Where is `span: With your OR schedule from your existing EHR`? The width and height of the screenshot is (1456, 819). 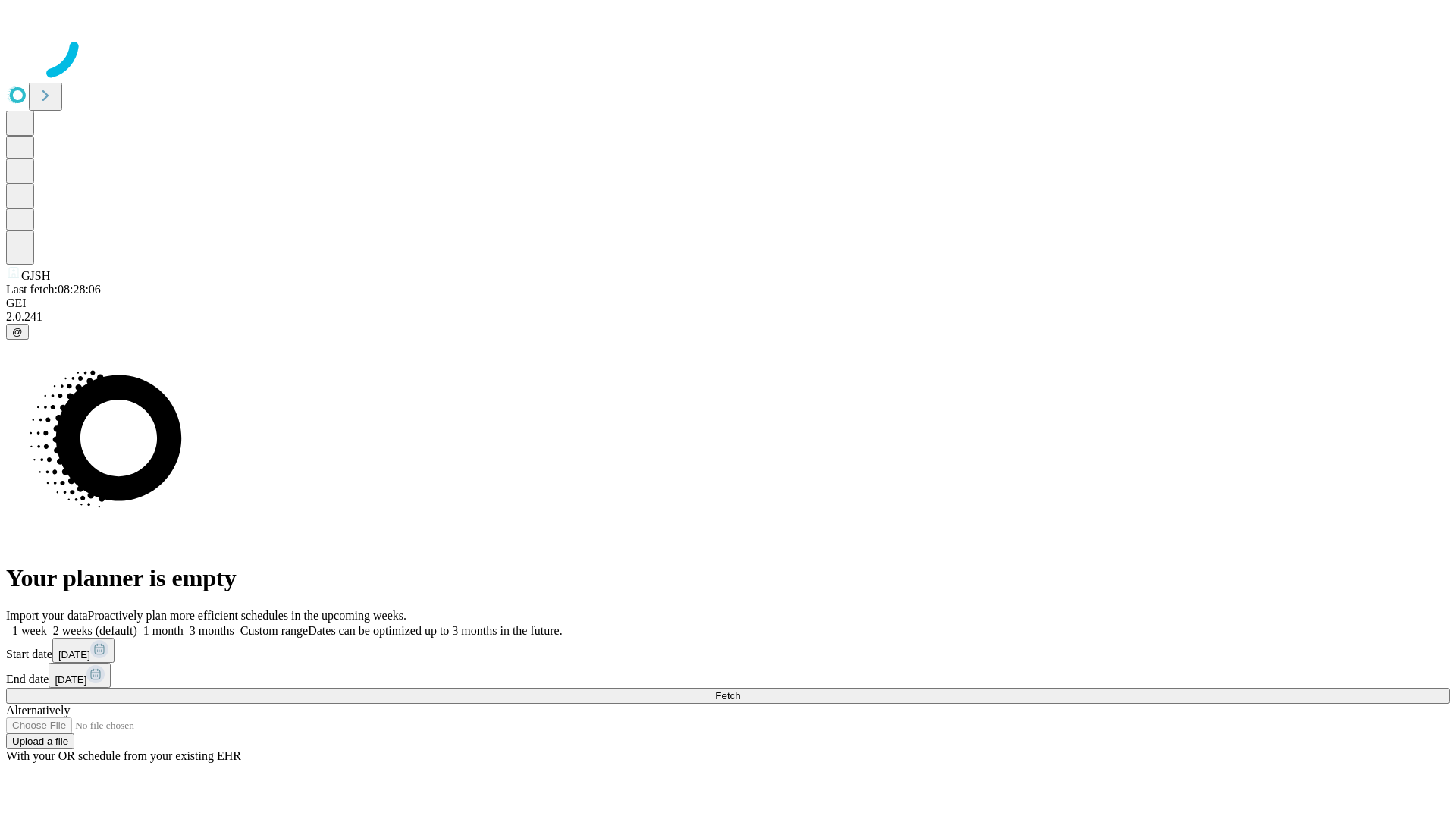
span: With your OR schedule from your existing EHR is located at coordinates (123, 755).